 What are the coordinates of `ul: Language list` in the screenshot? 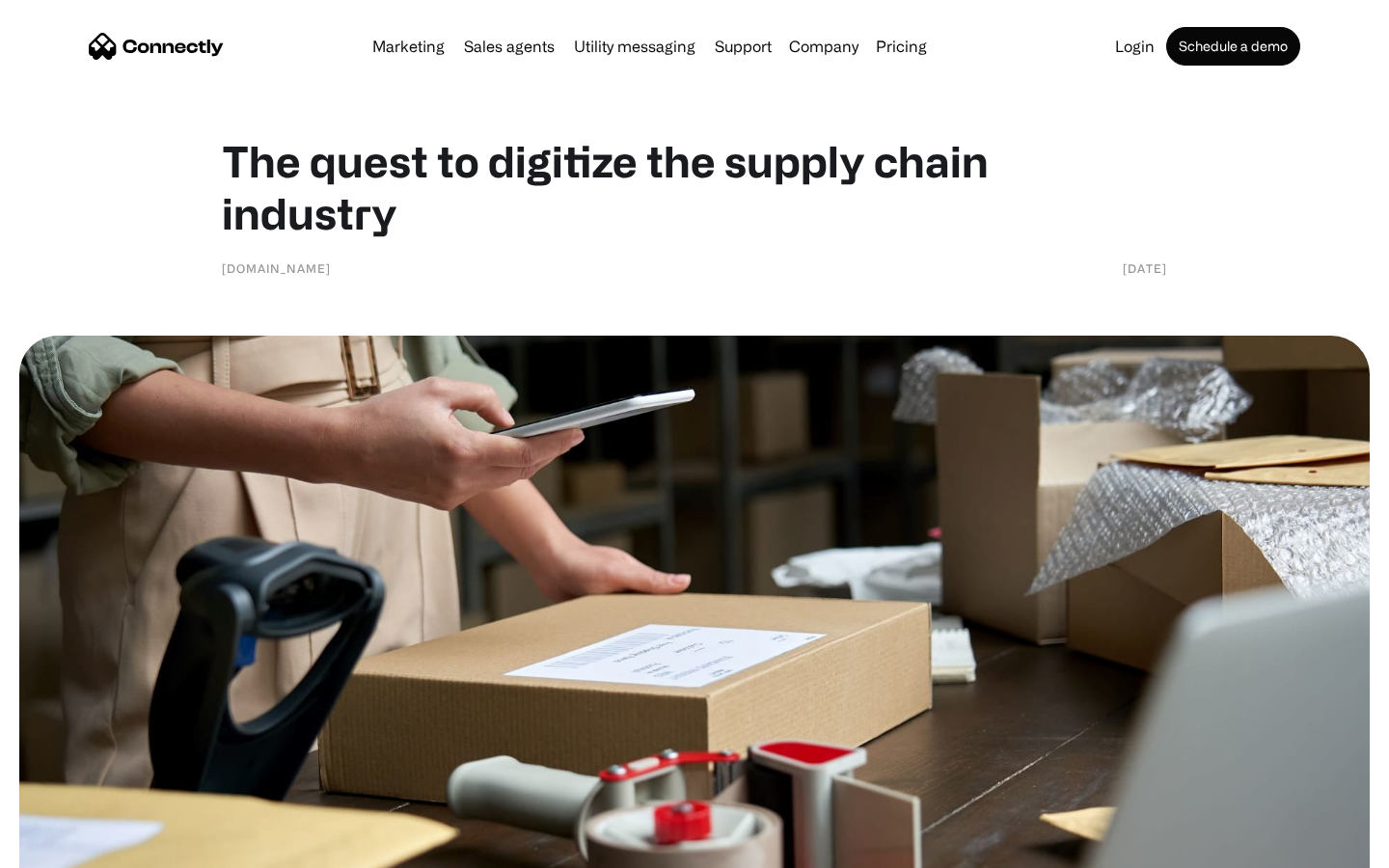 It's located at (77, 847).